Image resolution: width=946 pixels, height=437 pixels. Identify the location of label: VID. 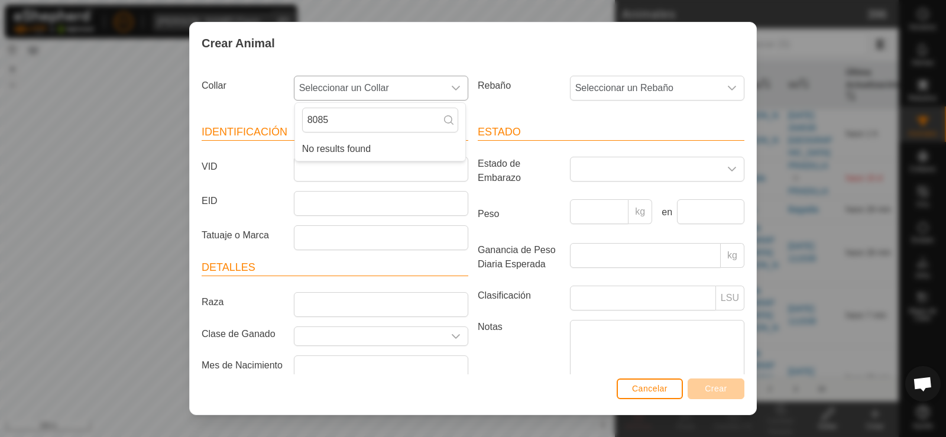
(243, 167).